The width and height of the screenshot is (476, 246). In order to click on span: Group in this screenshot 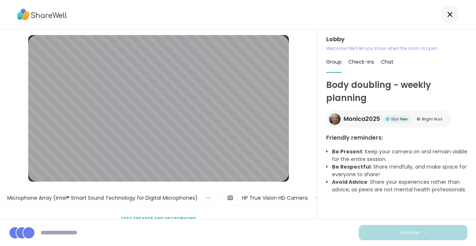, I will do `click(334, 62)`.